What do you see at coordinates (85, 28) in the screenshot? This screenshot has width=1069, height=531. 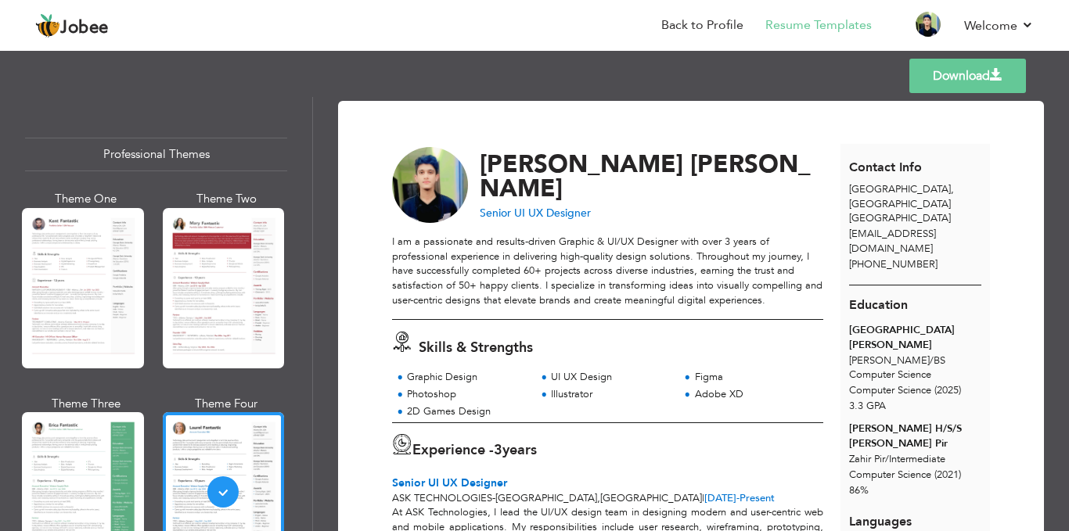 I see `span: Jobee` at bounding box center [85, 28].